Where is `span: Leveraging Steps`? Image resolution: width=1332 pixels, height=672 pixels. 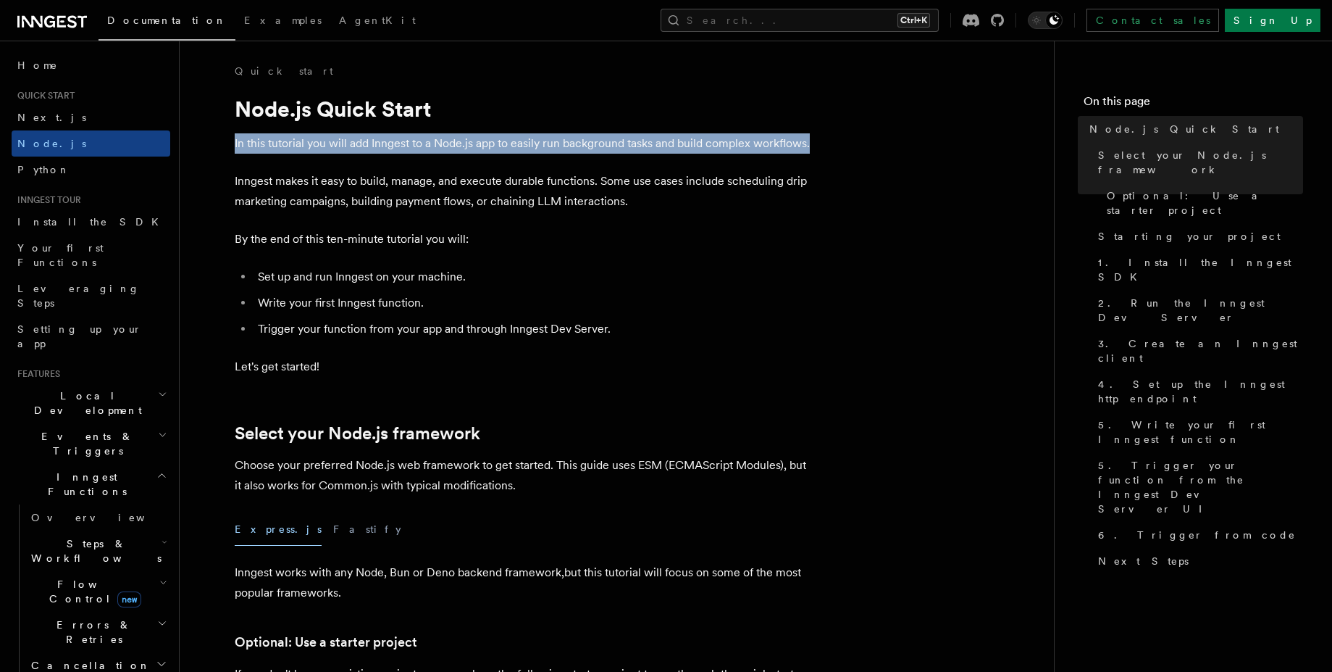 span: Leveraging Steps is located at coordinates (78, 296).